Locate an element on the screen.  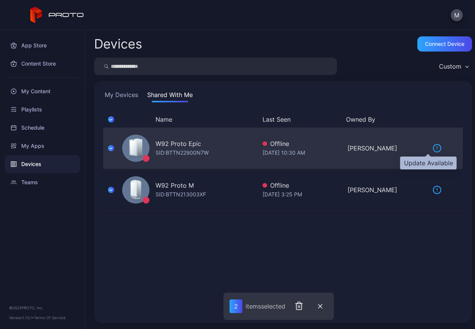
a: My Content is located at coordinates (42, 91).